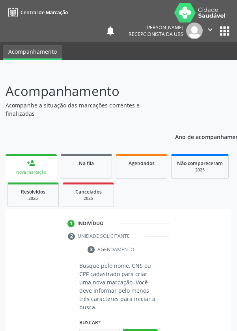 This screenshot has height=331, width=237. Describe the element at coordinates (118, 286) in the screenshot. I see `p: Busque pelo nome, CNS ou CPF cadastrado para criar uma nova marcação. Você deve informar pelo men...` at that location.